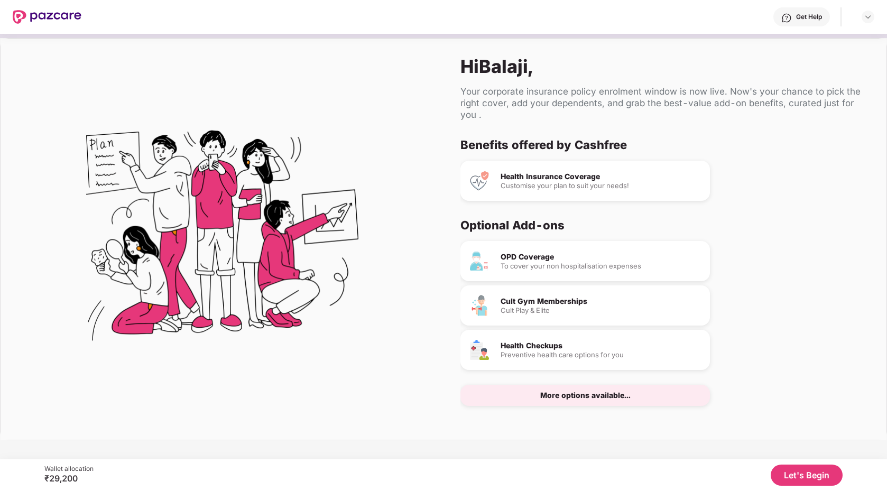  What do you see at coordinates (601, 186) in the screenshot?
I see `div: Customise your plan to suit your needs!` at bounding box center [601, 186].